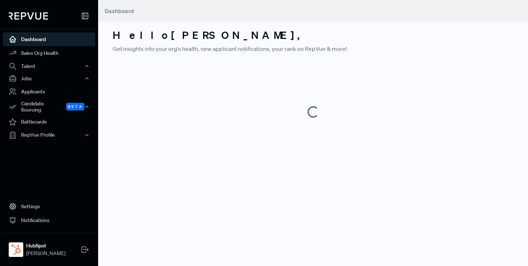 The width and height of the screenshot is (528, 266). Describe the element at coordinates (49, 135) in the screenshot. I see `div: RepVue Profile` at that location.